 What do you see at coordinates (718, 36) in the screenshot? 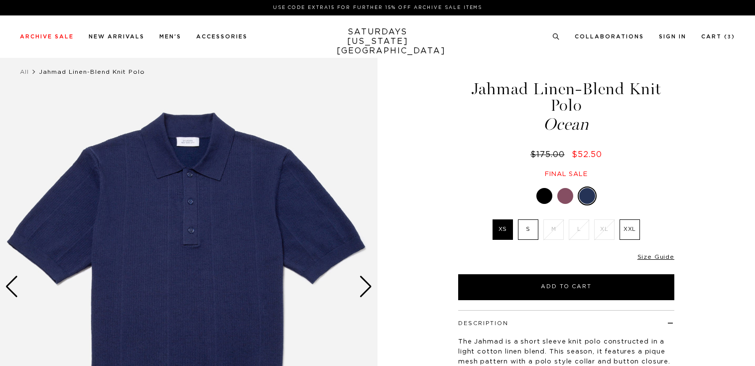
I see `a: Cart (3)` at bounding box center [718, 36].